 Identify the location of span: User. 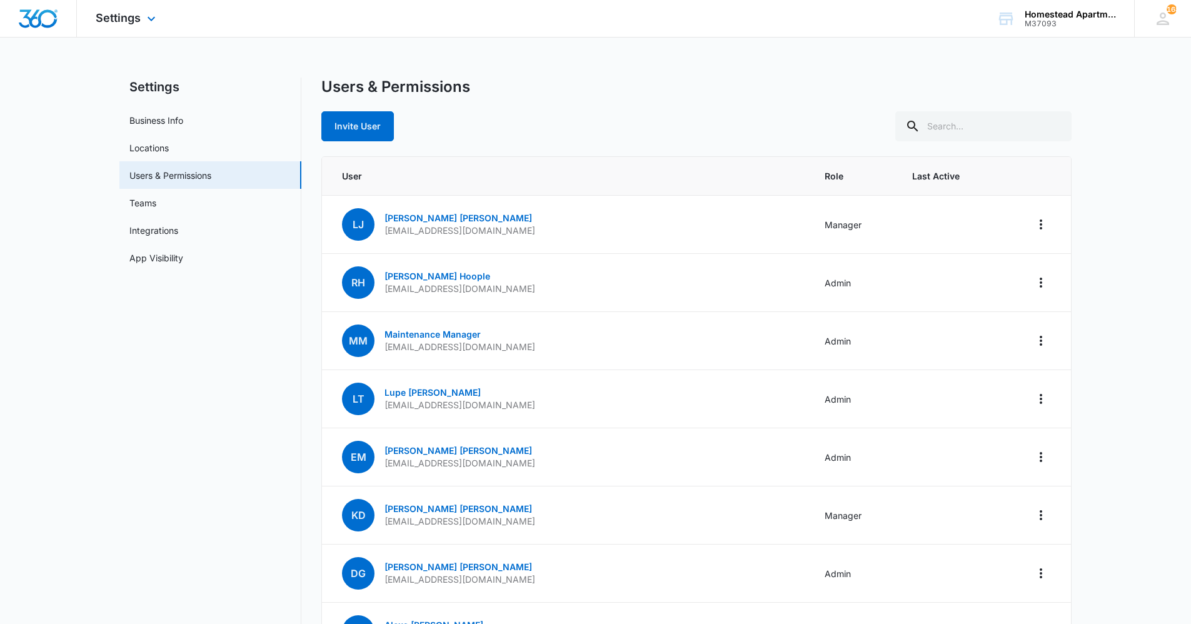
(568, 176).